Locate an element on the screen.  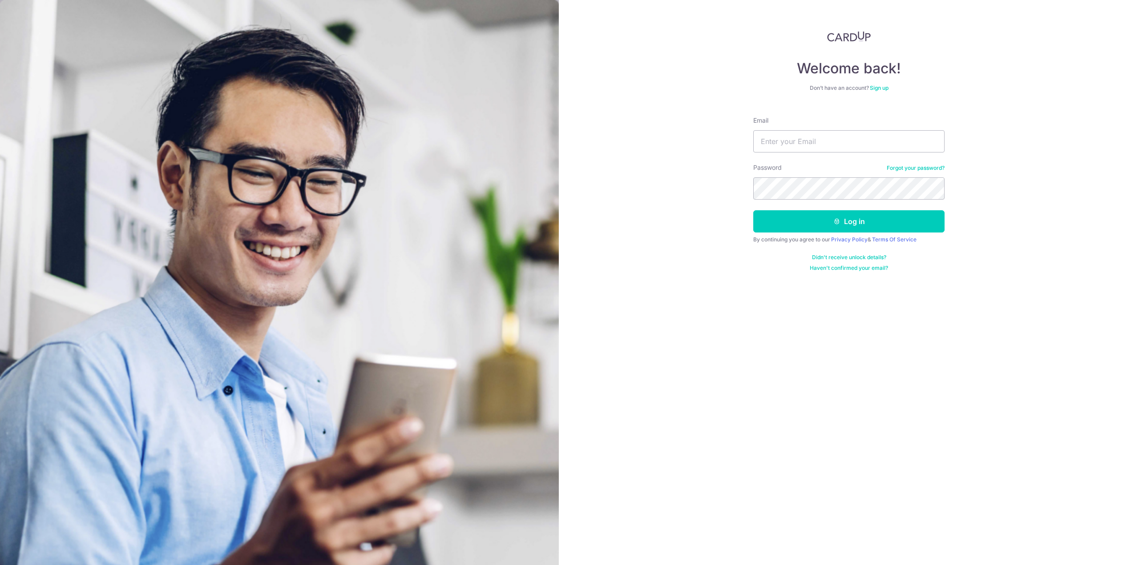
div: Don’t have an account? is located at coordinates (849, 88).